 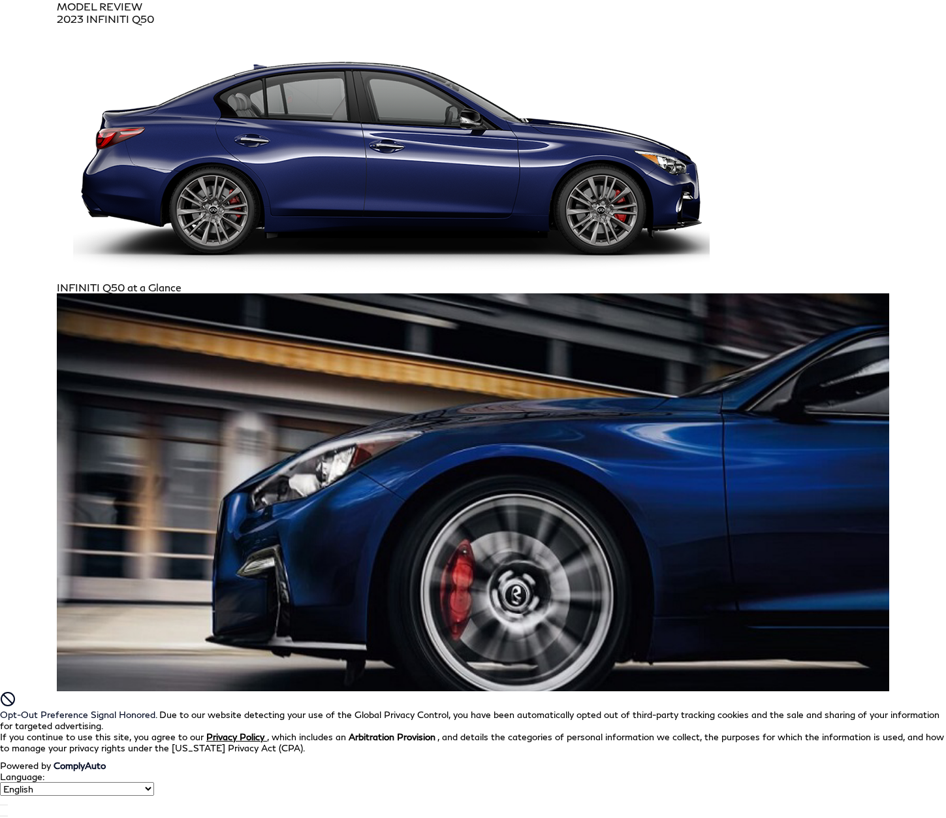 I want to click on strong: Arbitration Provision, so click(x=392, y=736).